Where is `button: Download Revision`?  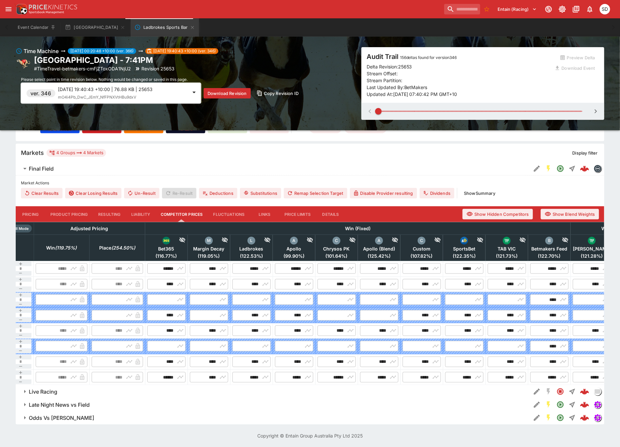 button: Download Revision is located at coordinates (227, 93).